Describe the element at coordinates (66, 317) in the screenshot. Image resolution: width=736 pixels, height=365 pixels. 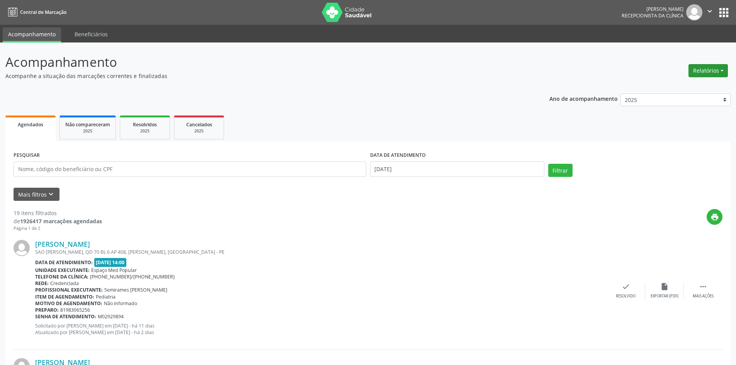
I see `b: Senha de atendimento:` at that location.